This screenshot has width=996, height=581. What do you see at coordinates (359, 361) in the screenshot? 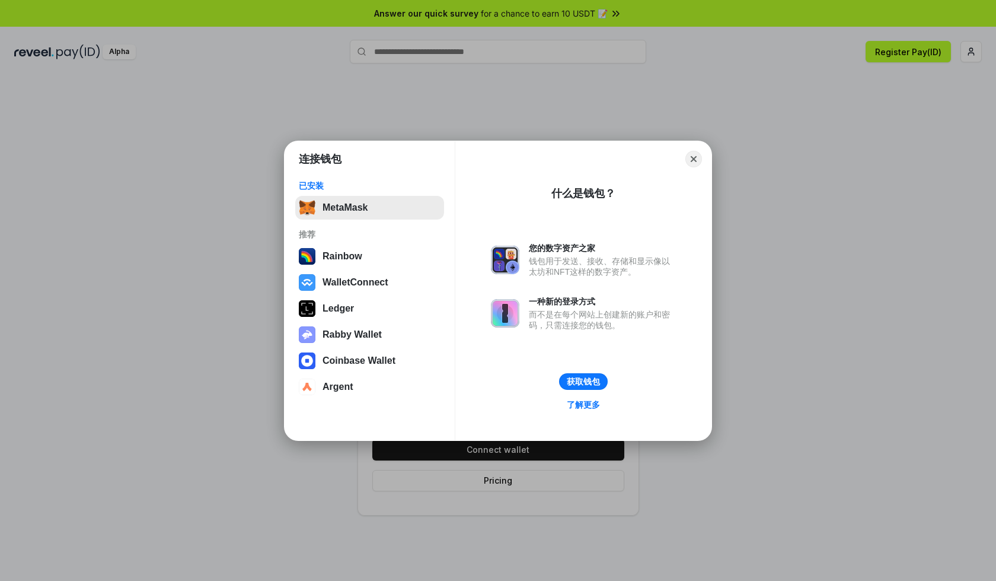
I see `div: Coinbase Wallet` at bounding box center [359, 361].